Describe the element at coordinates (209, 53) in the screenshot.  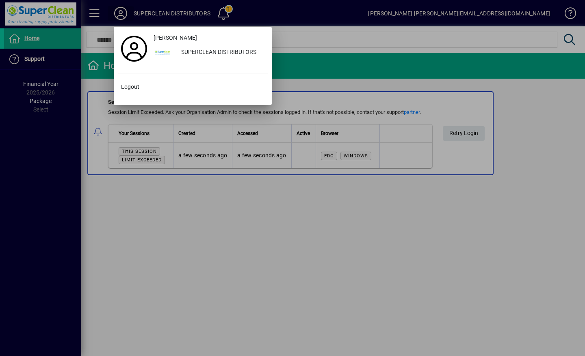
I see `button: SUPERCLEAN DISTRIBUTORS` at that location.